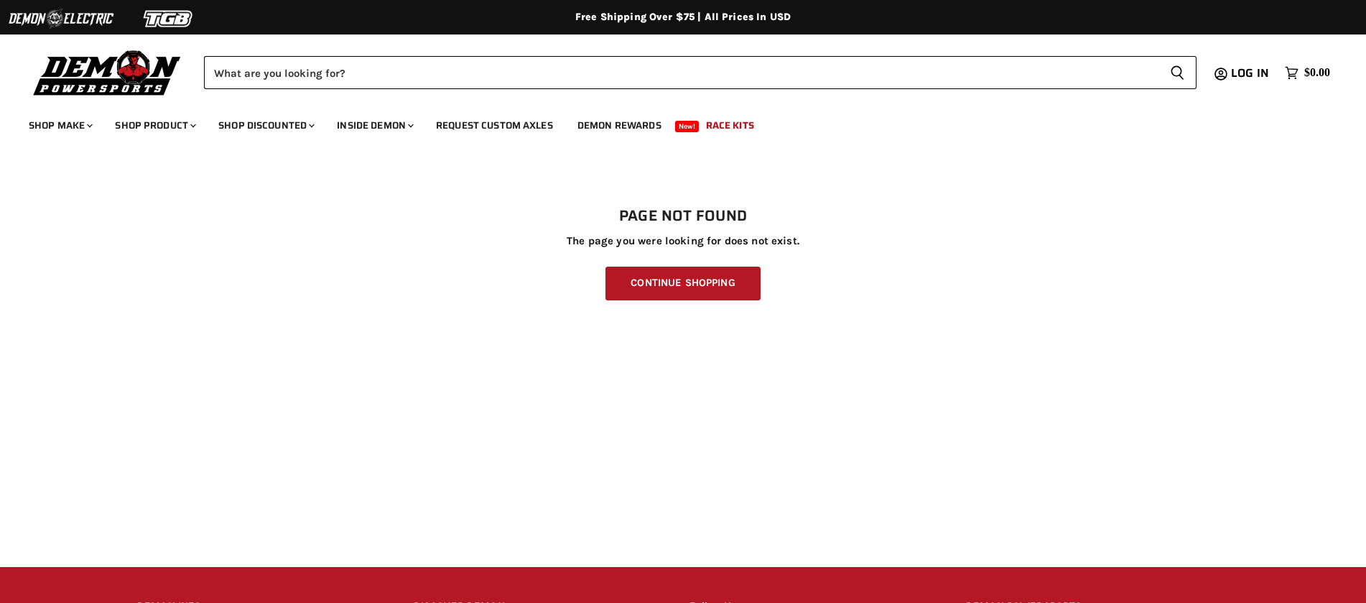 The width and height of the screenshot is (1366, 603). Describe the element at coordinates (730, 125) in the screenshot. I see `a: Race Kits` at that location.